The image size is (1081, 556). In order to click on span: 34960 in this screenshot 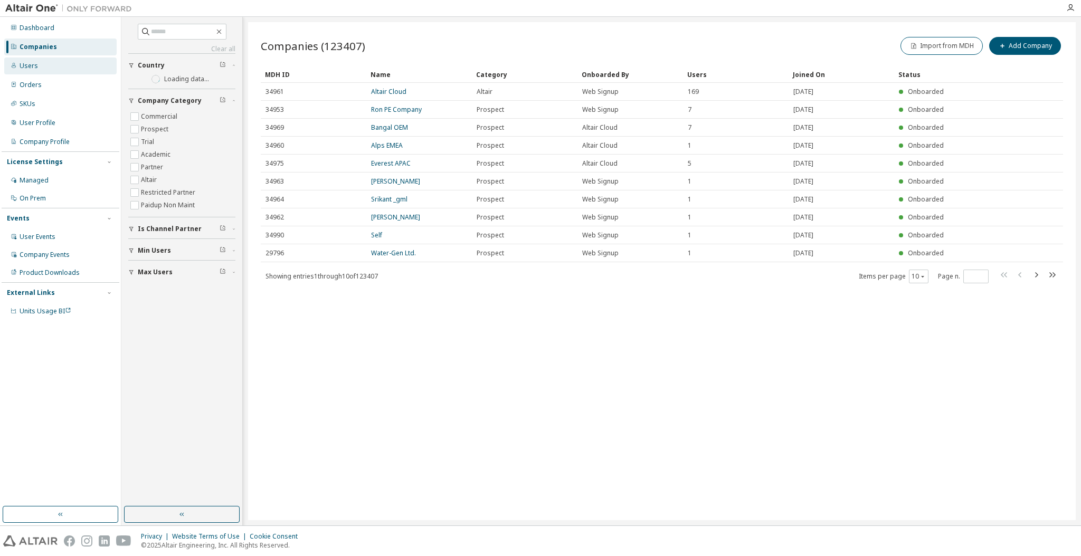, I will do `click(275, 146)`.